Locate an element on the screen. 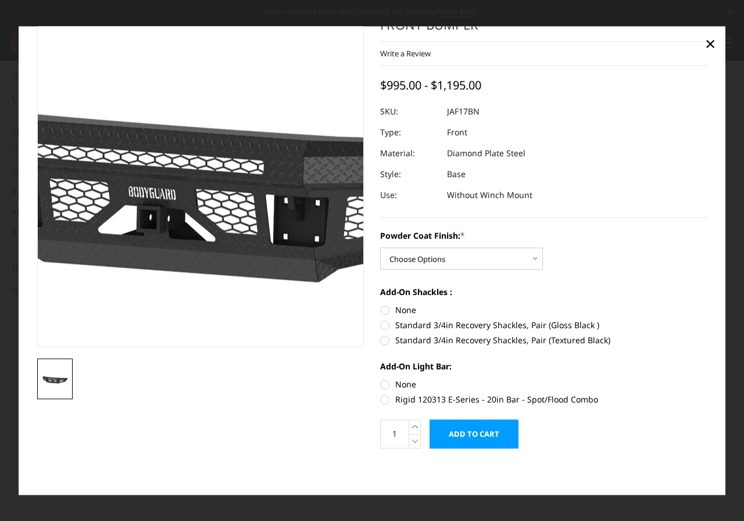  input: Add to Cart is located at coordinates (474, 434).